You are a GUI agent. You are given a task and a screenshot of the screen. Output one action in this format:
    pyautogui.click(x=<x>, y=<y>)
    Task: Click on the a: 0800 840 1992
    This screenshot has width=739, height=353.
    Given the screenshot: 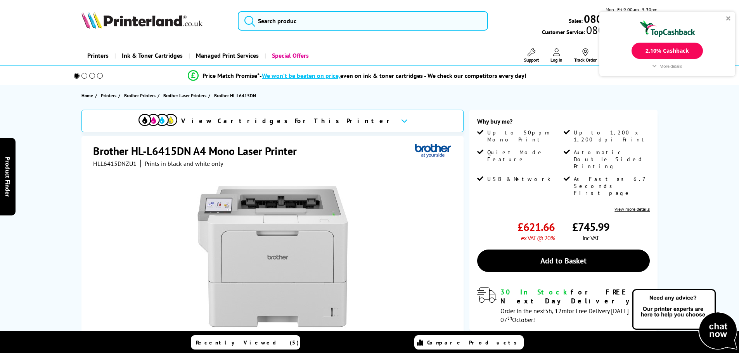 What is the action you would take?
    pyautogui.click(x=620, y=19)
    